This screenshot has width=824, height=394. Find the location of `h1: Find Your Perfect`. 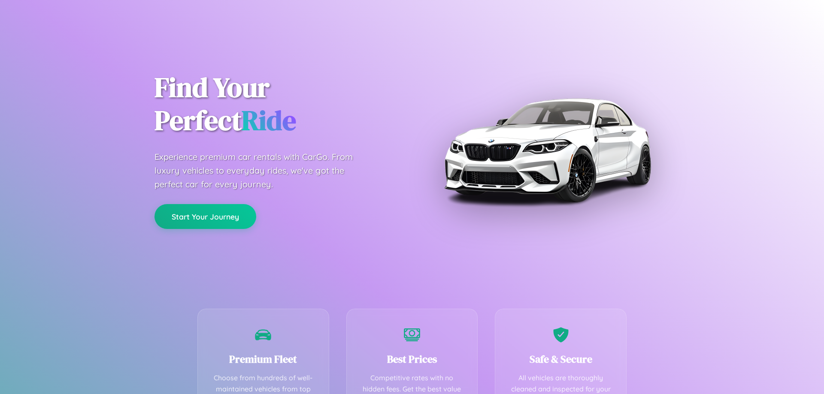

h1: Find Your Perfect is located at coordinates (277, 104).